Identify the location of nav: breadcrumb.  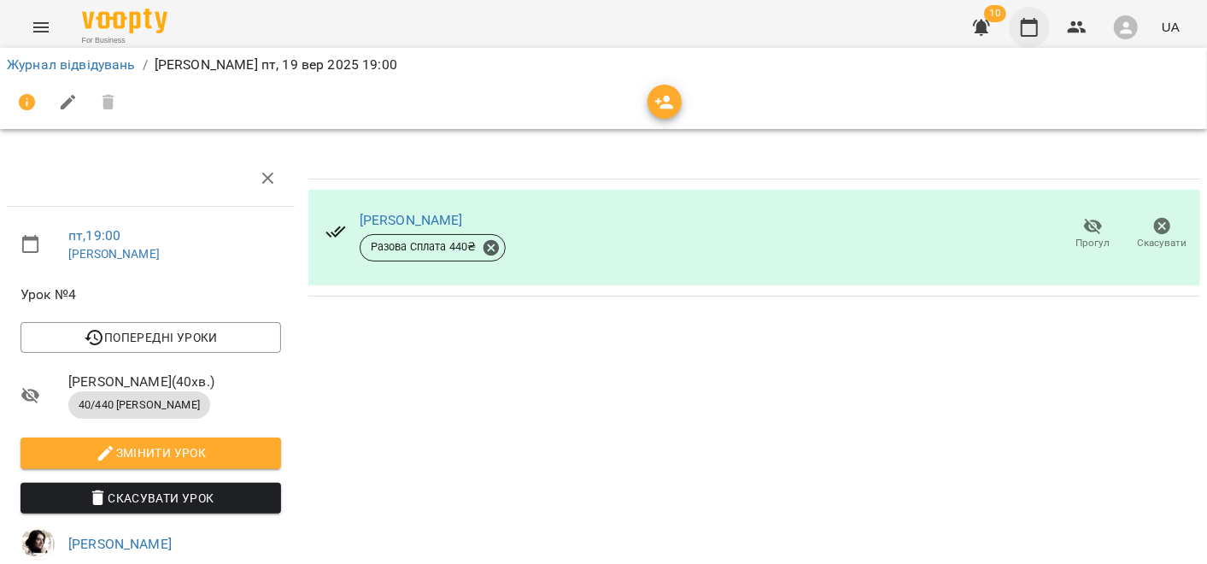
(603, 65).